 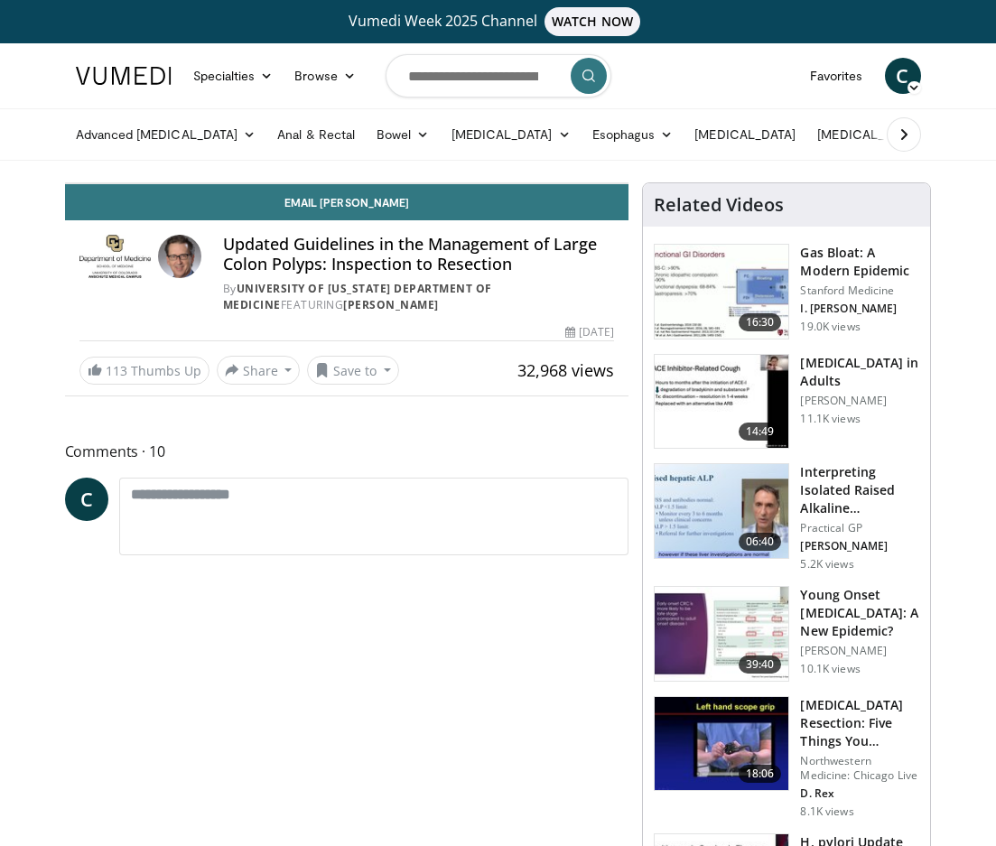 What do you see at coordinates (760, 542) in the screenshot?
I see `span: 06:40` at bounding box center [760, 542].